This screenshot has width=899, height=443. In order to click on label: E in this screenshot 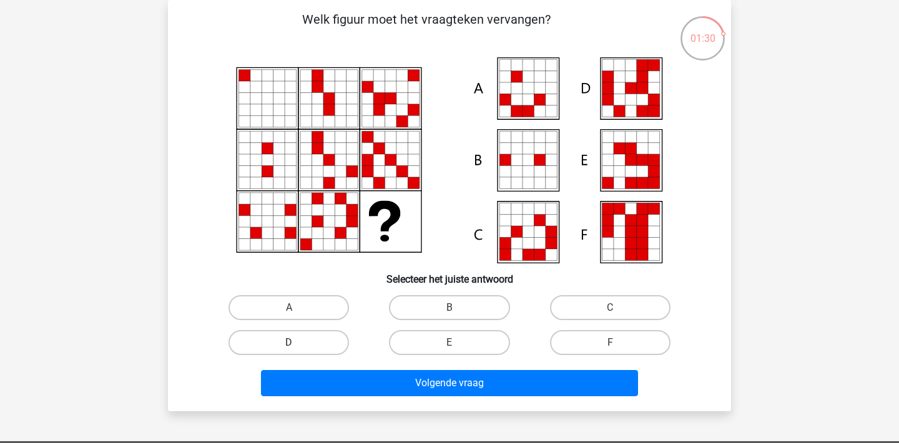, I will do `click(449, 343)`.